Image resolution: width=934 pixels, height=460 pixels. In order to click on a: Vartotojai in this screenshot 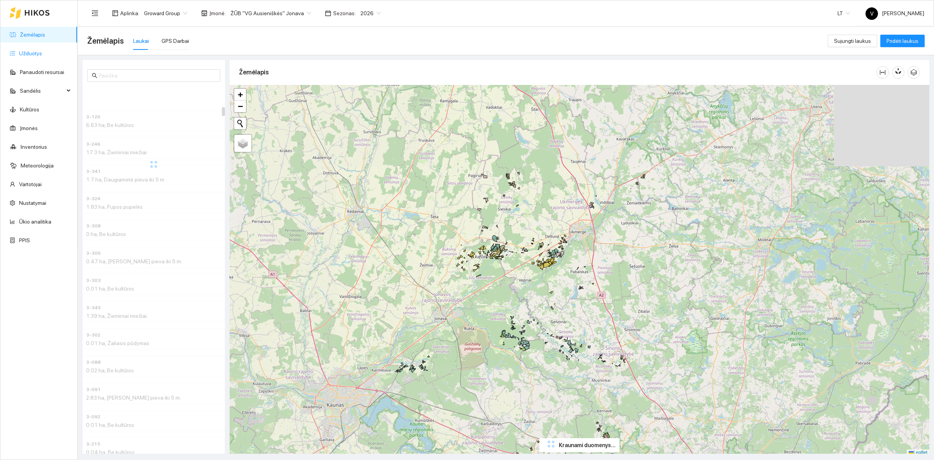, I will do `click(30, 184)`.